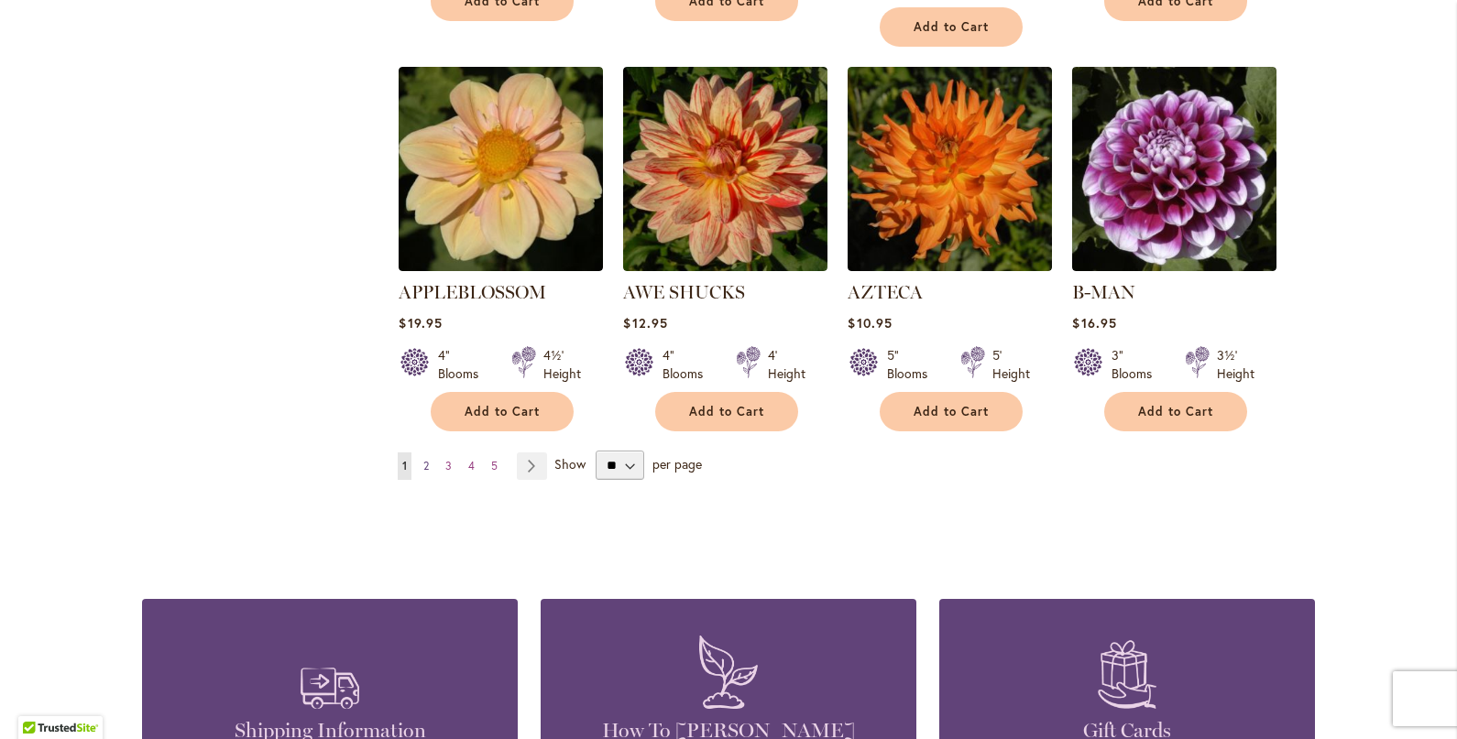 Image resolution: width=1457 pixels, height=739 pixels. Describe the element at coordinates (562, 365) in the screenshot. I see `div: 4½' Height` at that location.